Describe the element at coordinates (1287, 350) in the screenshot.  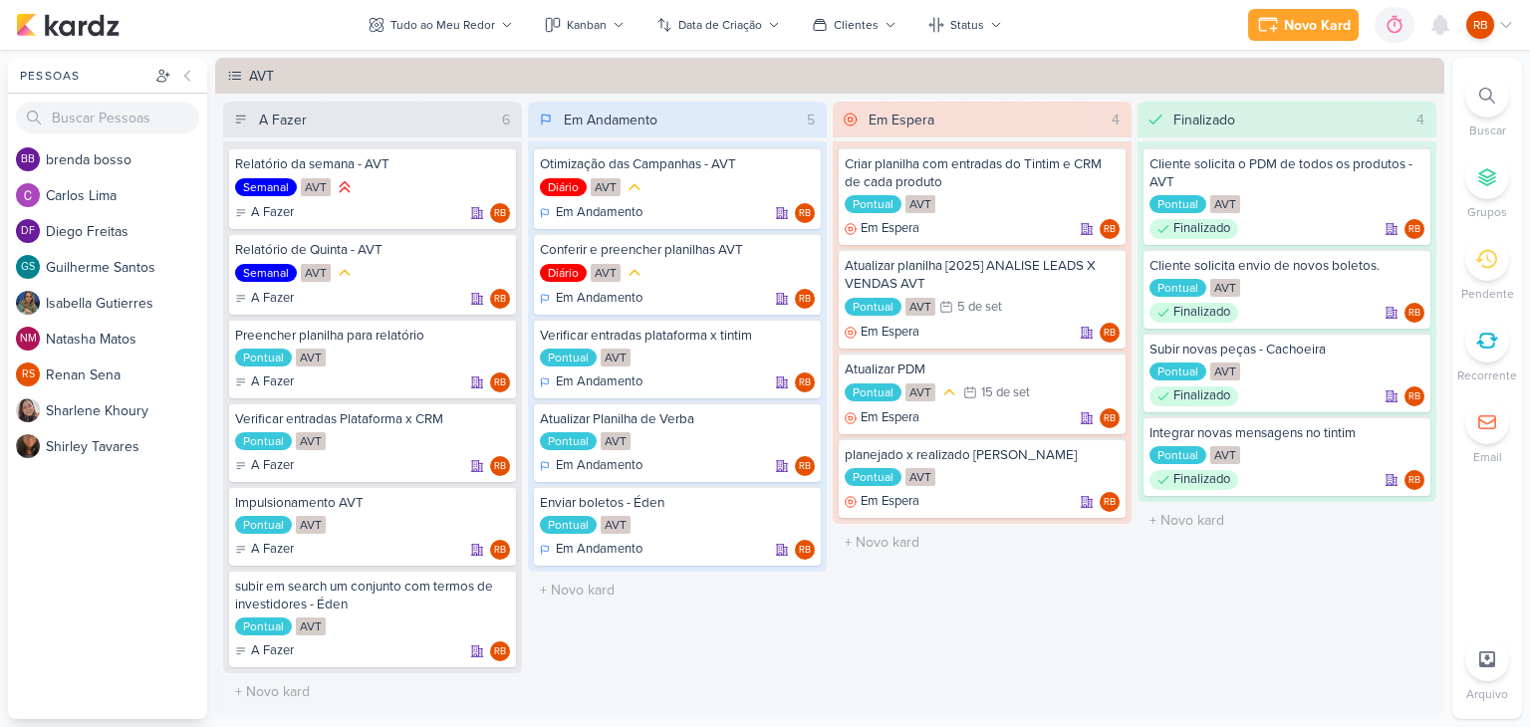
I see `div: Subir novas peças - Cachoeira` at that location.